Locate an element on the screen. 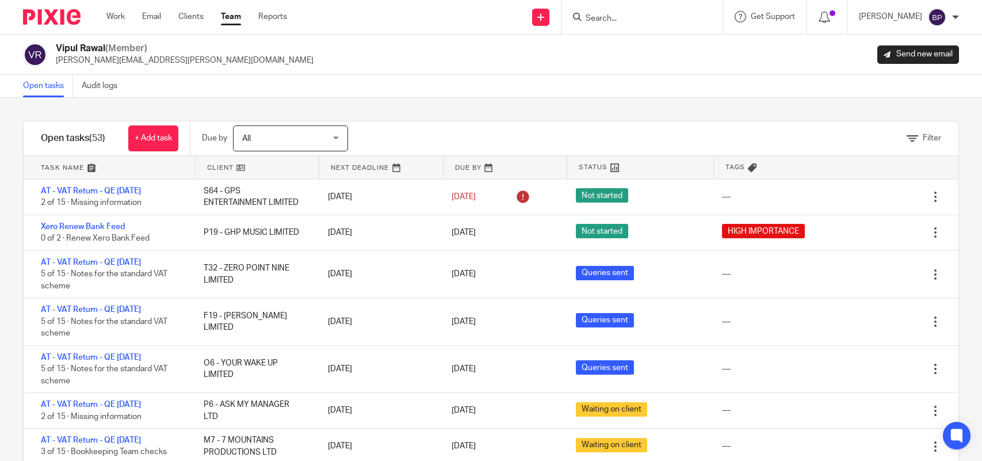 The width and height of the screenshot is (982, 461). span: Get Support is located at coordinates (772, 17).